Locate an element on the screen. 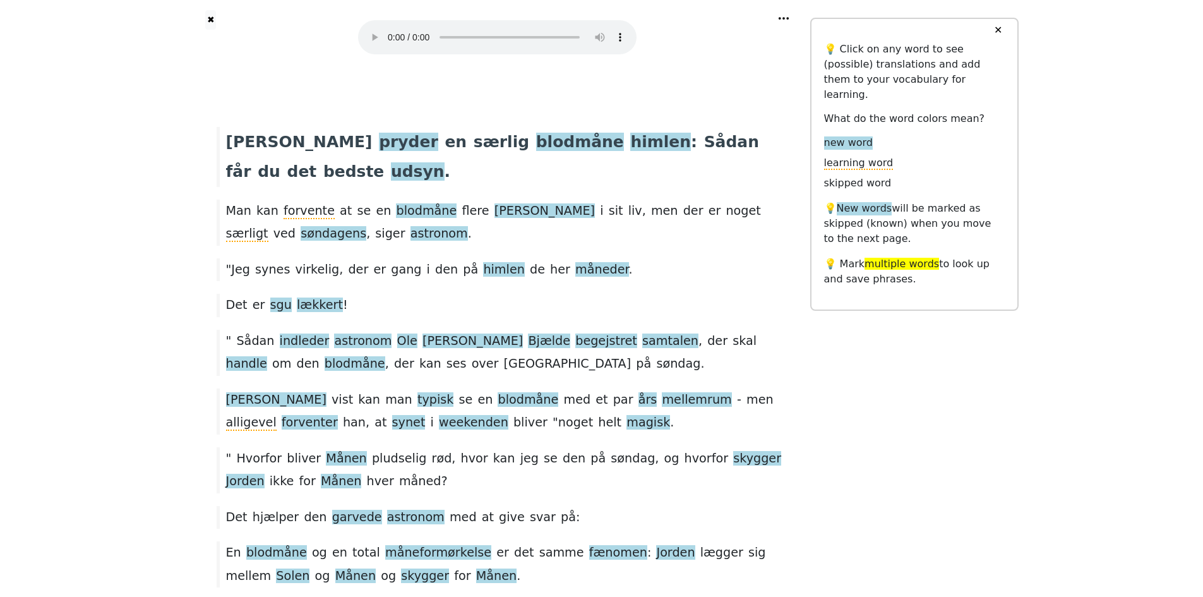 The width and height of the screenshot is (1203, 597). span: garvede is located at coordinates (357, 517).